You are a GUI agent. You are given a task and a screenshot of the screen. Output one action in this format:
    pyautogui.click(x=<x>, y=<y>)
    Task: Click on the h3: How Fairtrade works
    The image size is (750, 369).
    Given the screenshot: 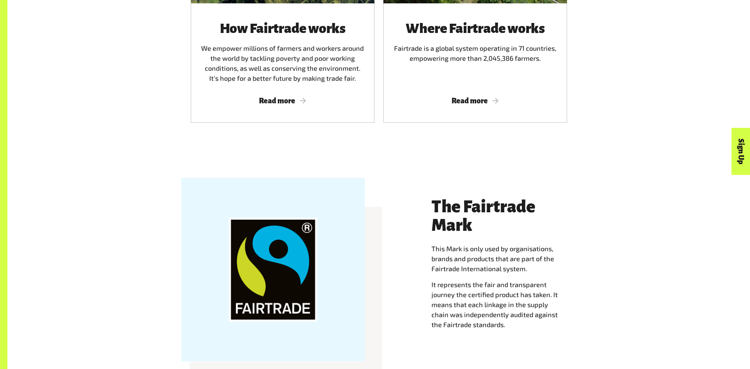 What is the action you would take?
    pyautogui.click(x=283, y=29)
    